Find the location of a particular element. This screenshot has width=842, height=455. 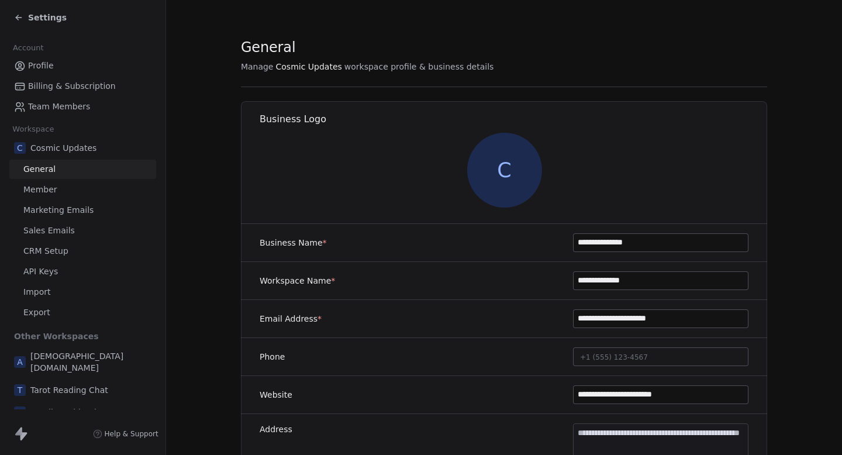

span: Export is located at coordinates (37, 312).